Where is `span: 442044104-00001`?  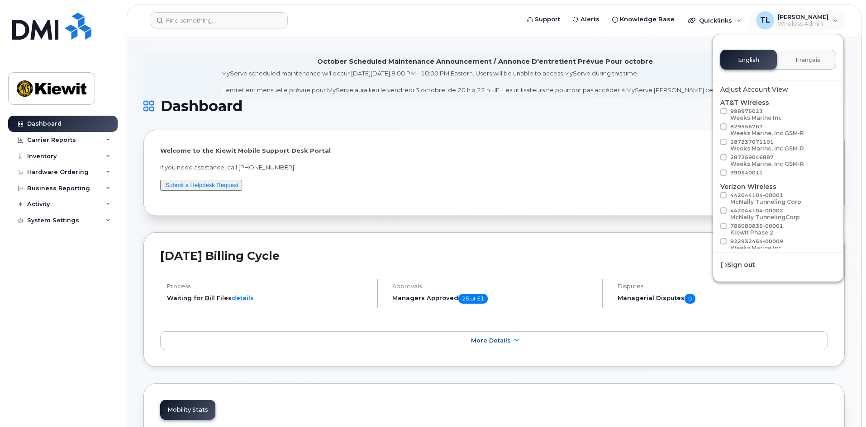 span: 442044104-00001 is located at coordinates (765, 199).